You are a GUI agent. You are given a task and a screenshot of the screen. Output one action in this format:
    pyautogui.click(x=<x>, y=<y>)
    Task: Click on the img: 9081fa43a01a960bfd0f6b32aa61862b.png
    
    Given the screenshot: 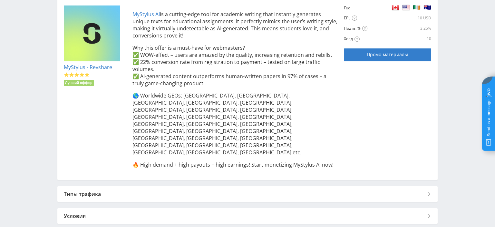 What is the action you would take?
    pyautogui.click(x=427, y=7)
    